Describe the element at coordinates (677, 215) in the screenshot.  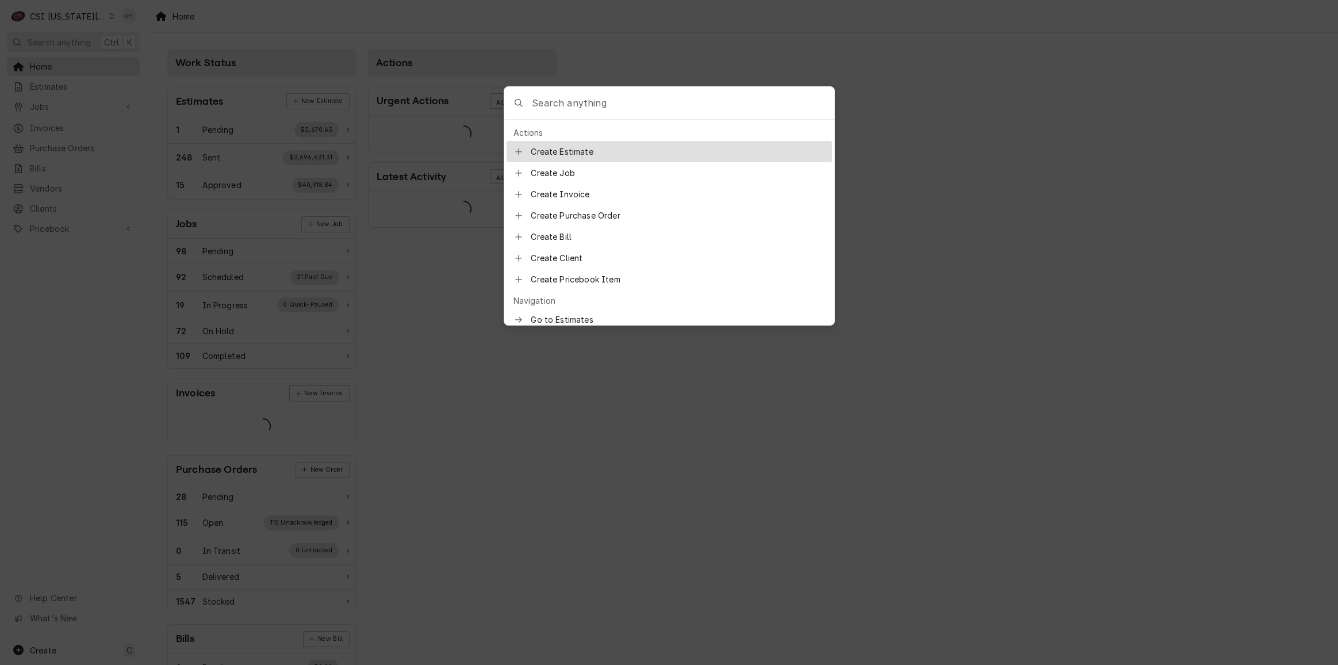
I see `span: Create Purchase Order` at that location.